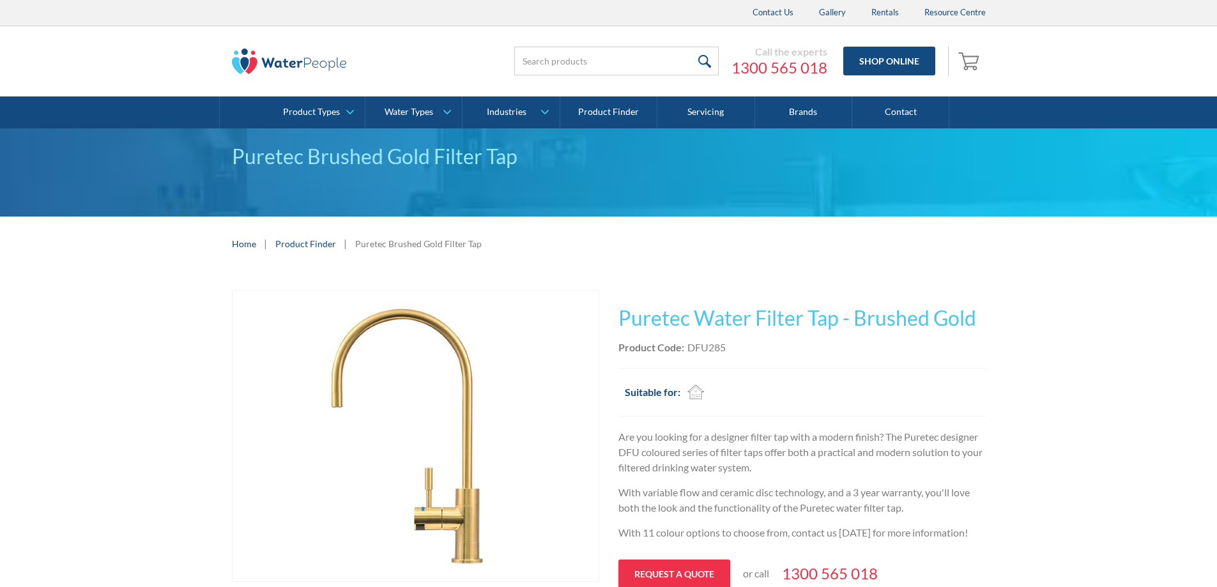  Describe the element at coordinates (971, 61) in the screenshot. I see `img: shopping cart` at that location.